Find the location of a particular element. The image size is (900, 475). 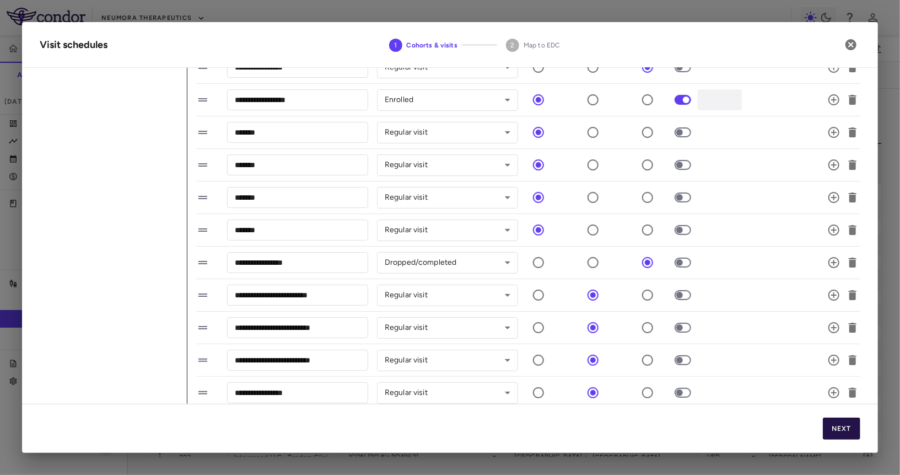

div: Dropped/completed is located at coordinates (448, 262).